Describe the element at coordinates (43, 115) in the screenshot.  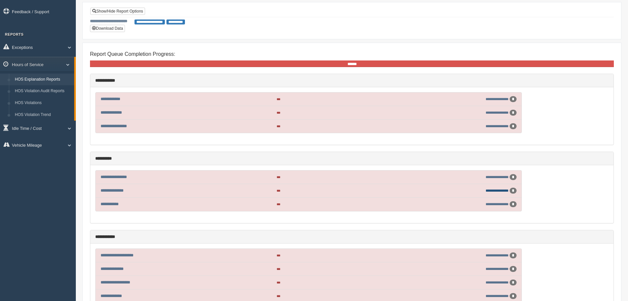
I see `a: HOS Violation Trend` at that location.